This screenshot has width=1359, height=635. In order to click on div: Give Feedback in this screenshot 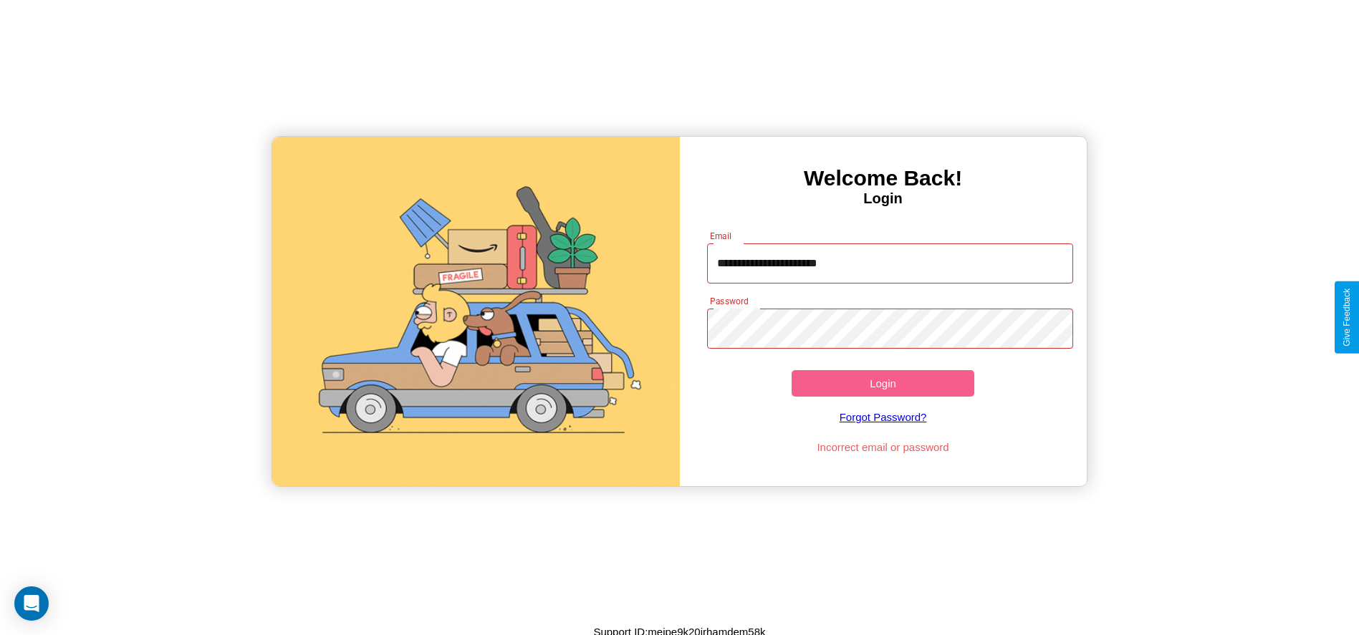, I will do `click(1347, 317)`.